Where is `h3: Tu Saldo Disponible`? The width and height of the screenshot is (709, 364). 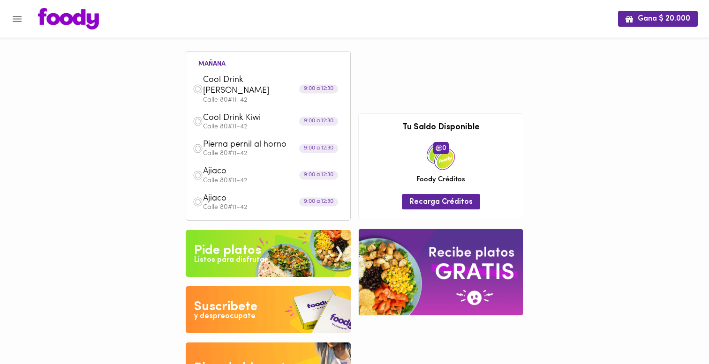 h3: Tu Saldo Disponible is located at coordinates (441, 128).